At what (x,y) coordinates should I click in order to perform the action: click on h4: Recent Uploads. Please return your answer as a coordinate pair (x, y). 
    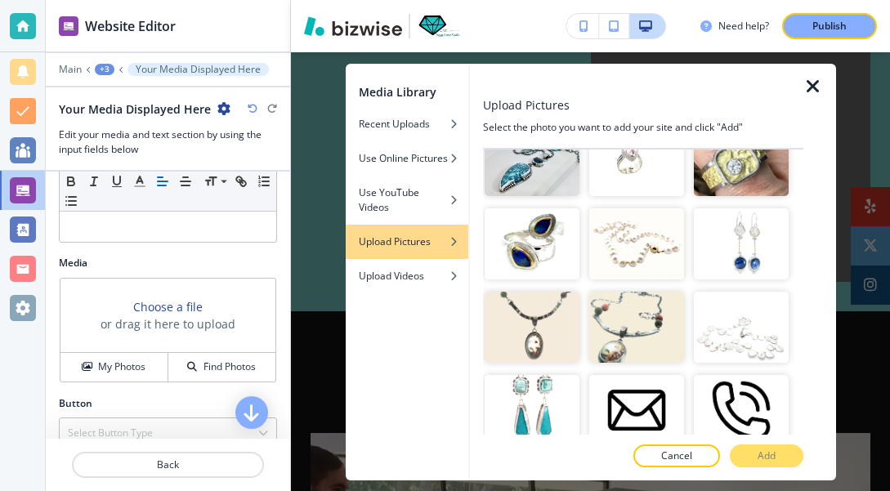
    Looking at the image, I should click on (394, 124).